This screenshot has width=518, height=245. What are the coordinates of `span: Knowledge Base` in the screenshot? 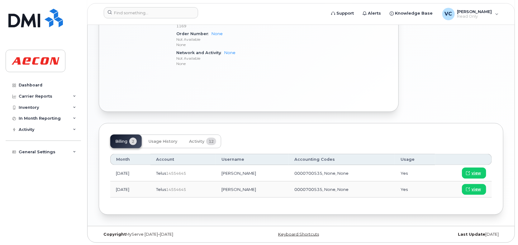 It's located at (414, 13).